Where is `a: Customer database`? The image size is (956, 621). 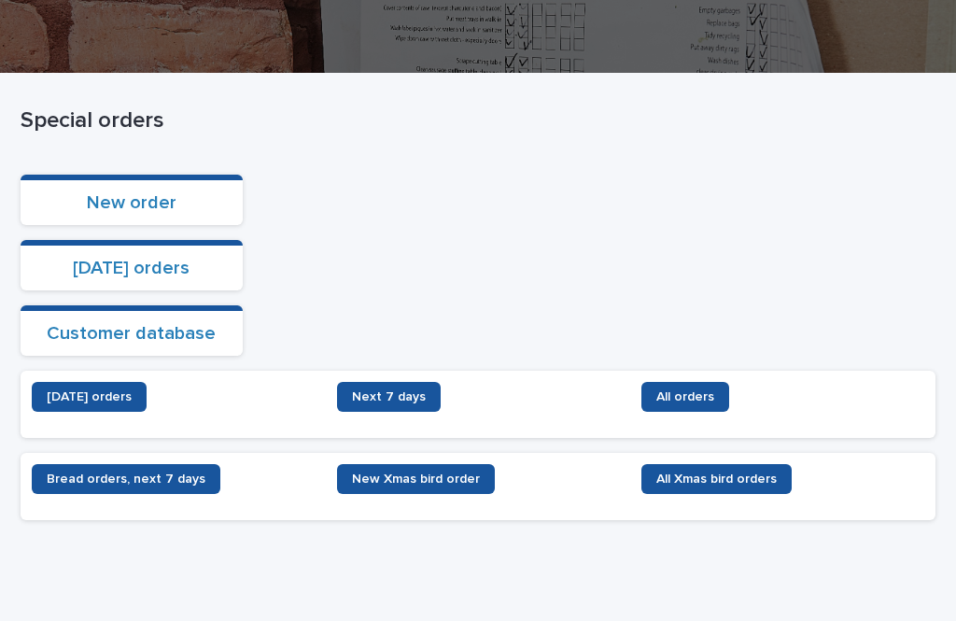 a: Customer database is located at coordinates (131, 333).